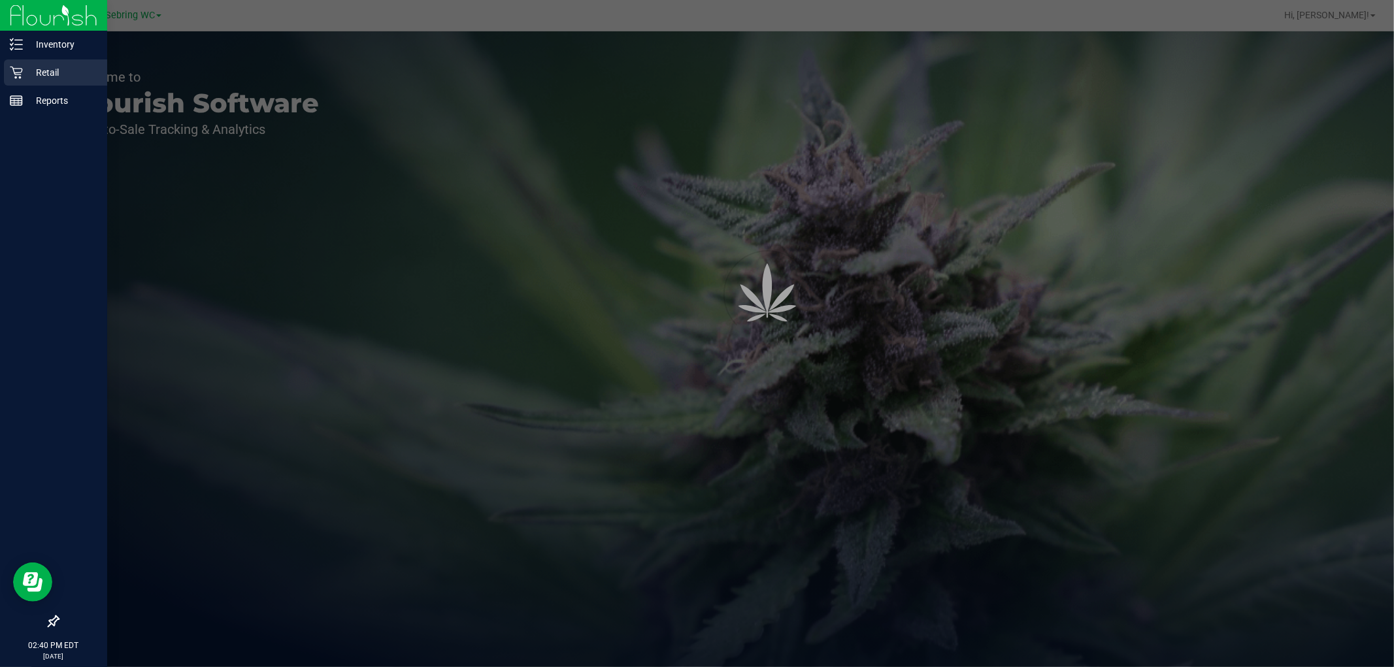 Image resolution: width=1394 pixels, height=667 pixels. What do you see at coordinates (54, 646) in the screenshot?
I see `p: 02:40 PM EDT` at bounding box center [54, 646].